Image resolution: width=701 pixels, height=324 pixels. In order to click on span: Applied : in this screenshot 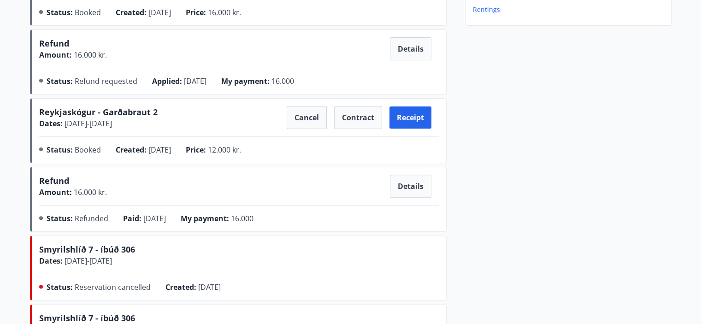, I will do `click(167, 81)`.